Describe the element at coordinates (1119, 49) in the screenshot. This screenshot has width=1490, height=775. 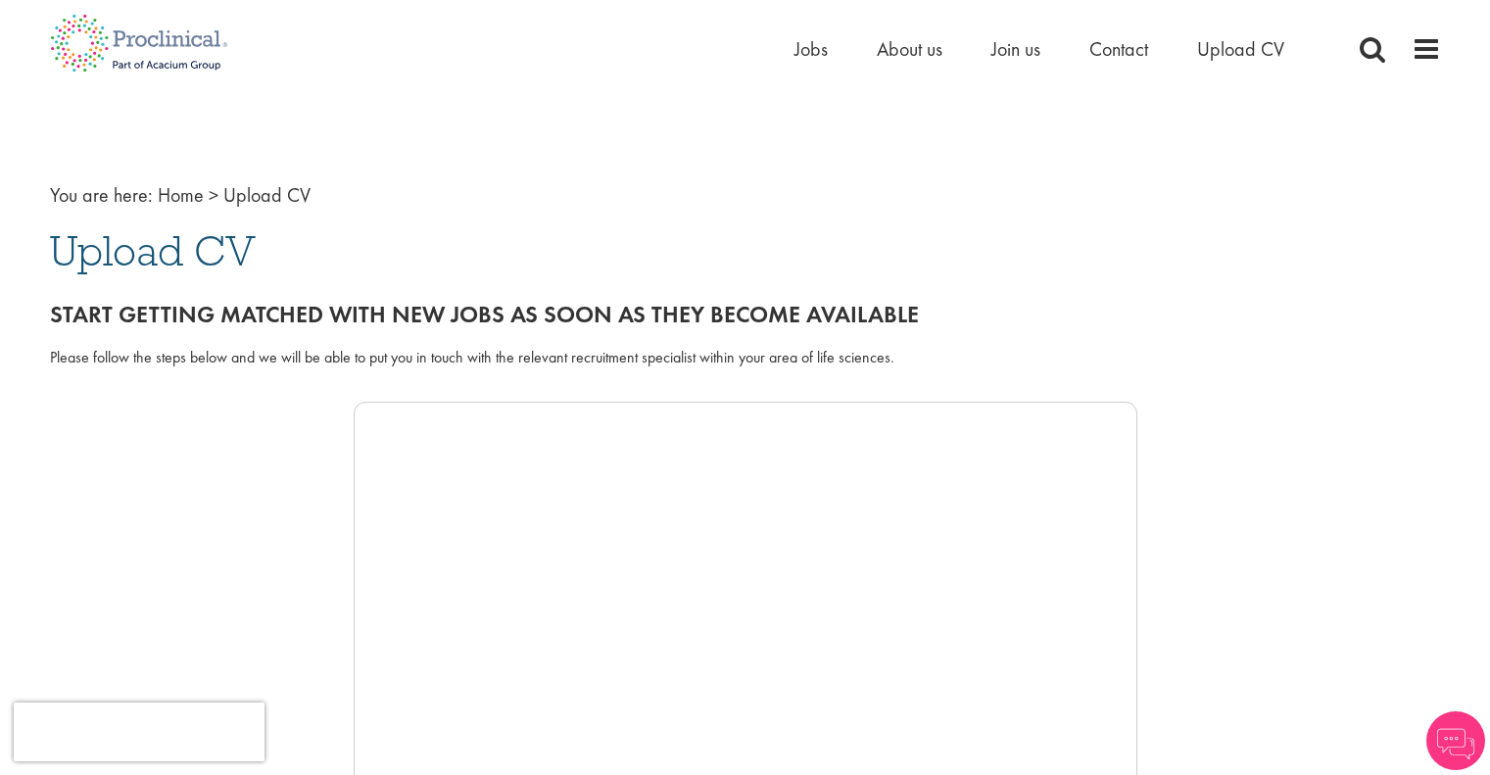
I see `span: Contact` at that location.